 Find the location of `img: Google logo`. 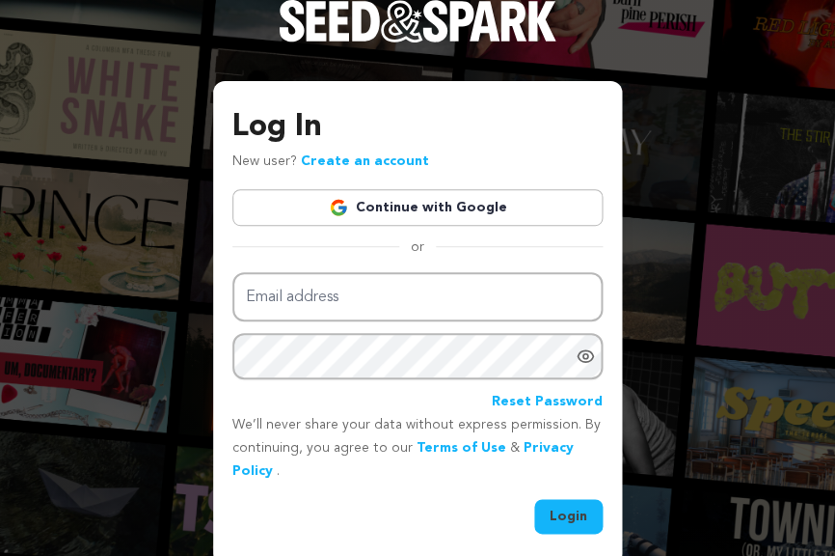

img: Google logo is located at coordinates (339, 207).